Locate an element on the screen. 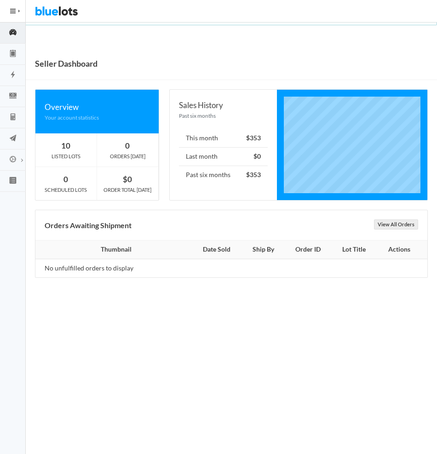 The height and width of the screenshot is (454, 437). div: Your account statistics is located at coordinates (97, 117).